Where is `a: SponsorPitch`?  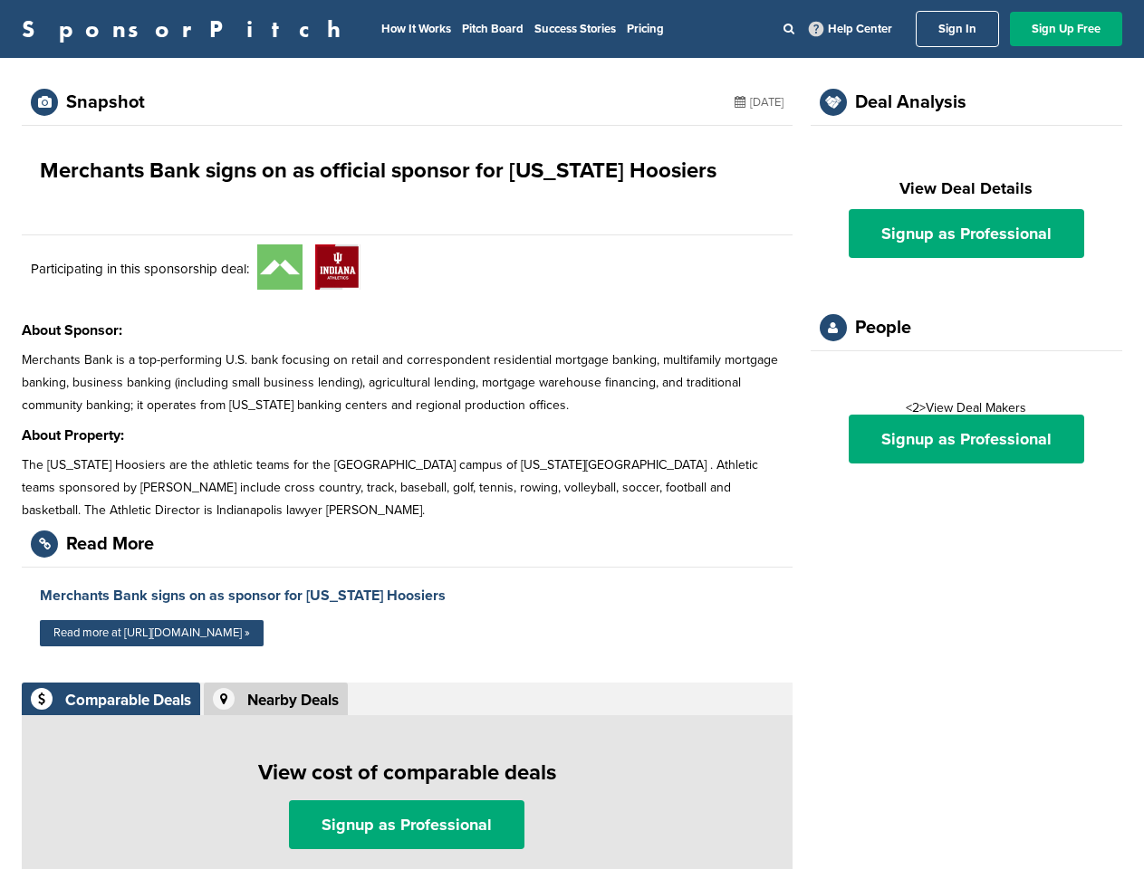 a: SponsorPitch is located at coordinates (187, 29).